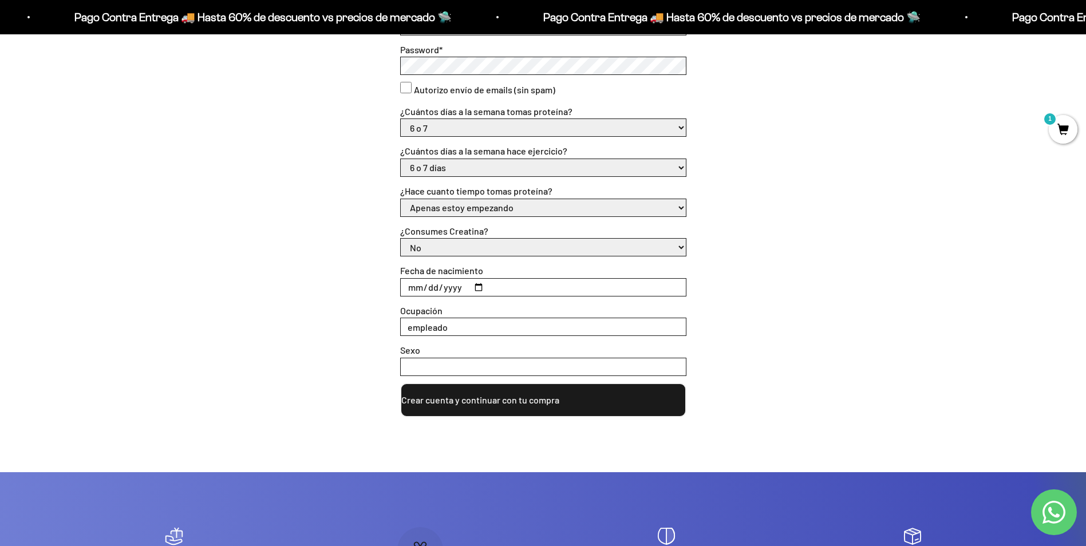  What do you see at coordinates (410, 350) in the screenshot?
I see `label: Sexo` at bounding box center [410, 350].